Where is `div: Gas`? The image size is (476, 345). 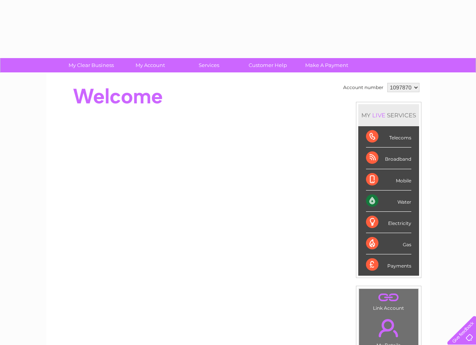
div: Gas is located at coordinates (389, 244).